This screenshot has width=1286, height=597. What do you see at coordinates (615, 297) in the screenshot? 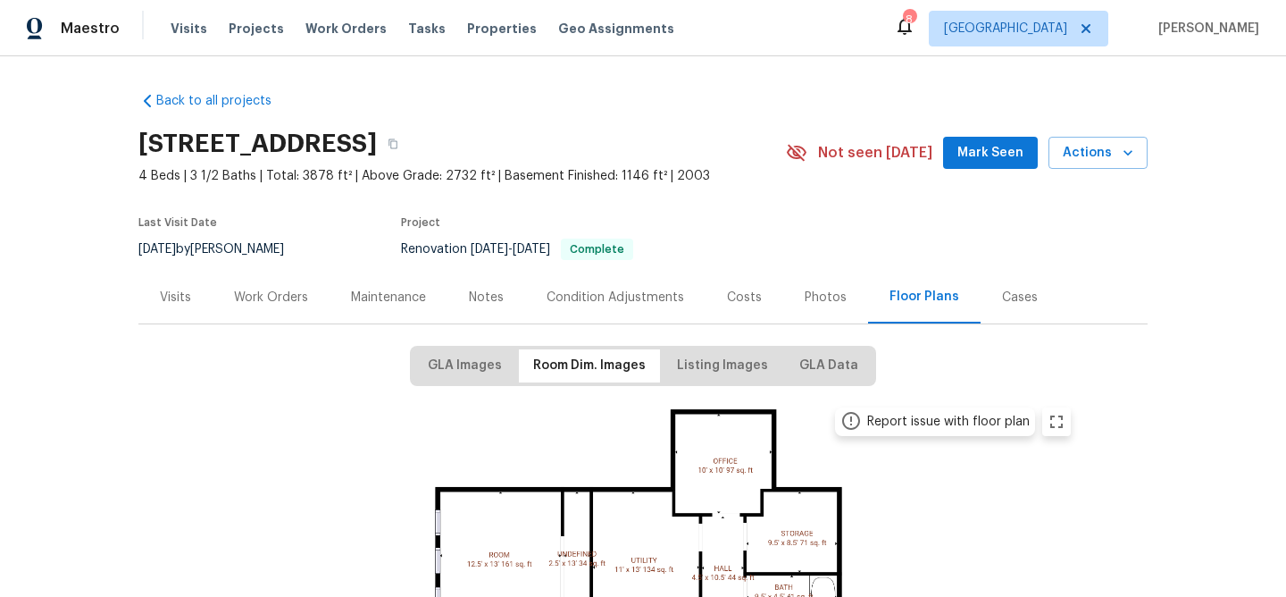
I see `div: Condition Adjustments` at bounding box center [615, 297].